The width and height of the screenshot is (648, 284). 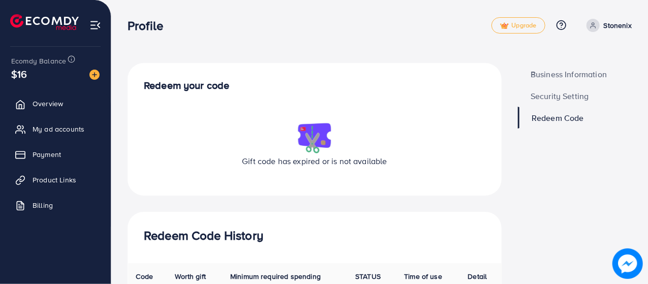 What do you see at coordinates (569, 74) in the screenshot?
I see `span: Business Information` at bounding box center [569, 74].